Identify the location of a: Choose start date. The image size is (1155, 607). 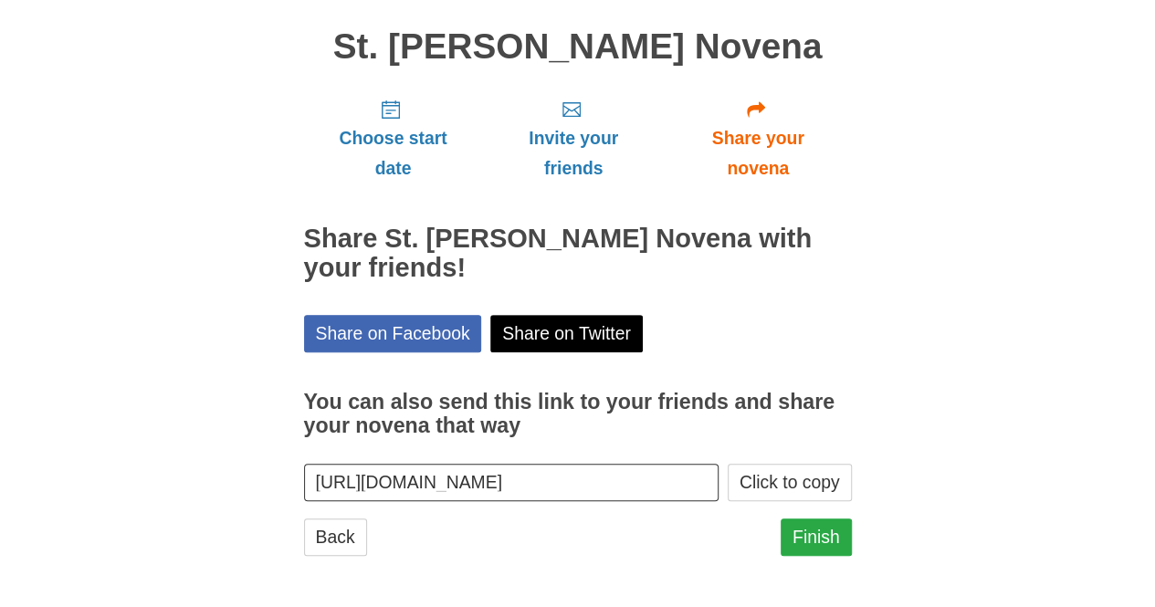
(394, 138).